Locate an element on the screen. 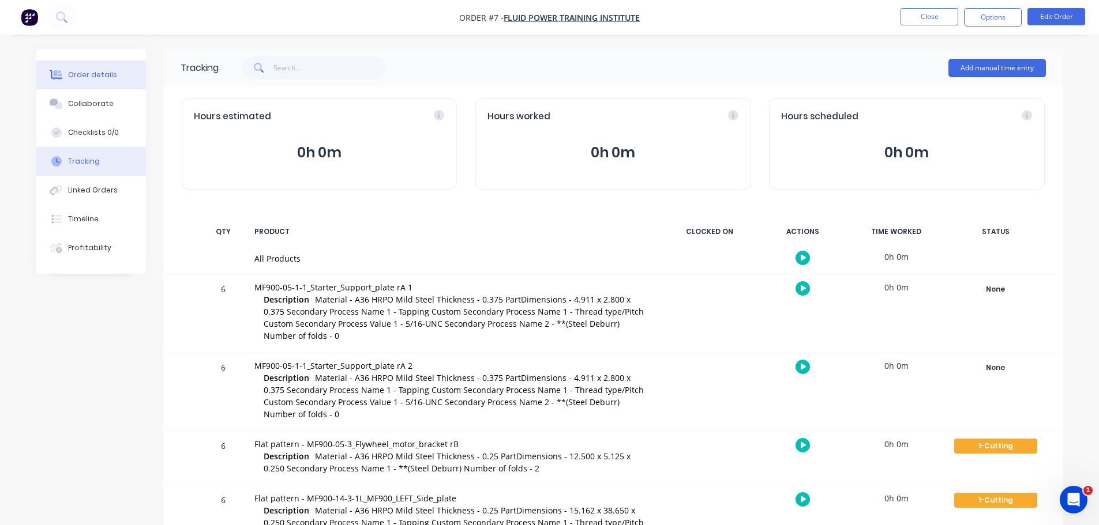  div: Order details is located at coordinates (92, 75).